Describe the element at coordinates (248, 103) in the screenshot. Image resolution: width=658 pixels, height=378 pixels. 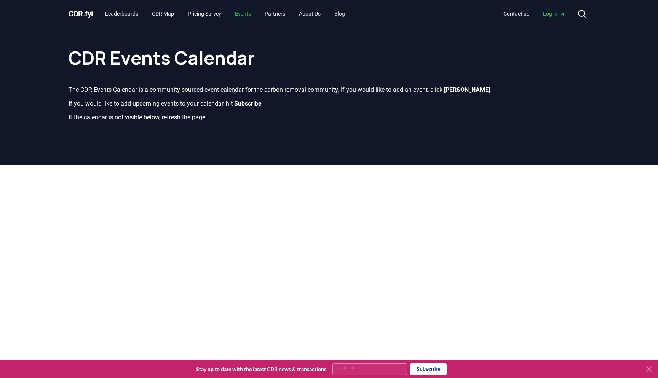
I see `b: Subscribe` at that location.